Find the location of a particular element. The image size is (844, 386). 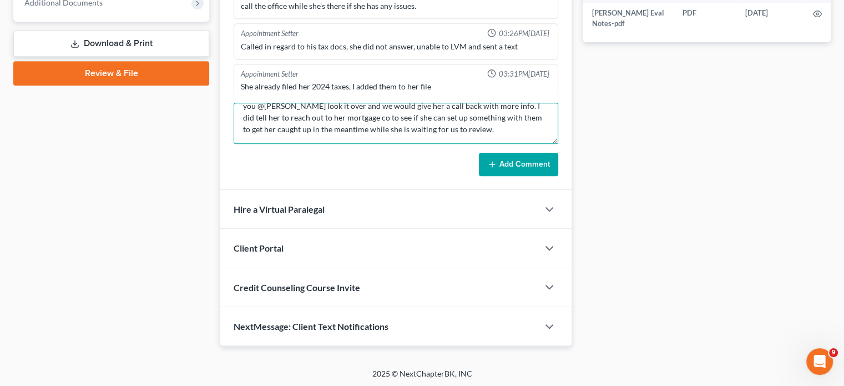

div: Called in regard to his tax docs, she did not answer, unable to LVM and sent a text is located at coordinates (396, 47).